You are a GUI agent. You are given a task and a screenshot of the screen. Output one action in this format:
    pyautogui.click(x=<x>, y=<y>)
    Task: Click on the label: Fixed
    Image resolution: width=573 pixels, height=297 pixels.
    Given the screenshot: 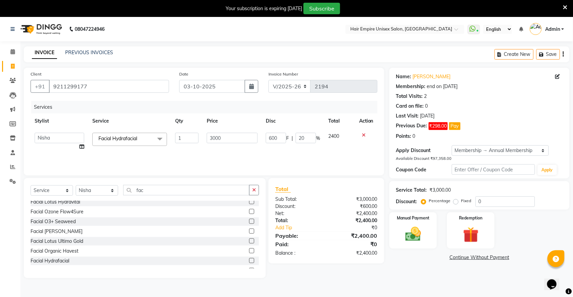 What is the action you would take?
    pyautogui.click(x=466, y=201)
    